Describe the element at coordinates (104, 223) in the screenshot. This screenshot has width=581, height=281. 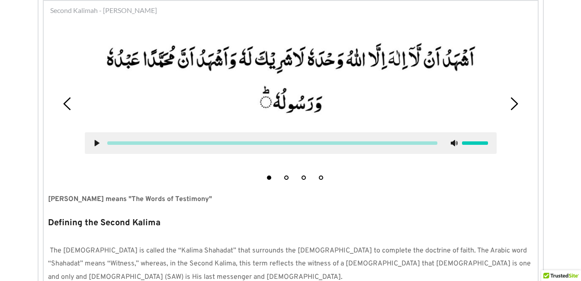
I see `strong: Defining the Second Kalima` at that location.